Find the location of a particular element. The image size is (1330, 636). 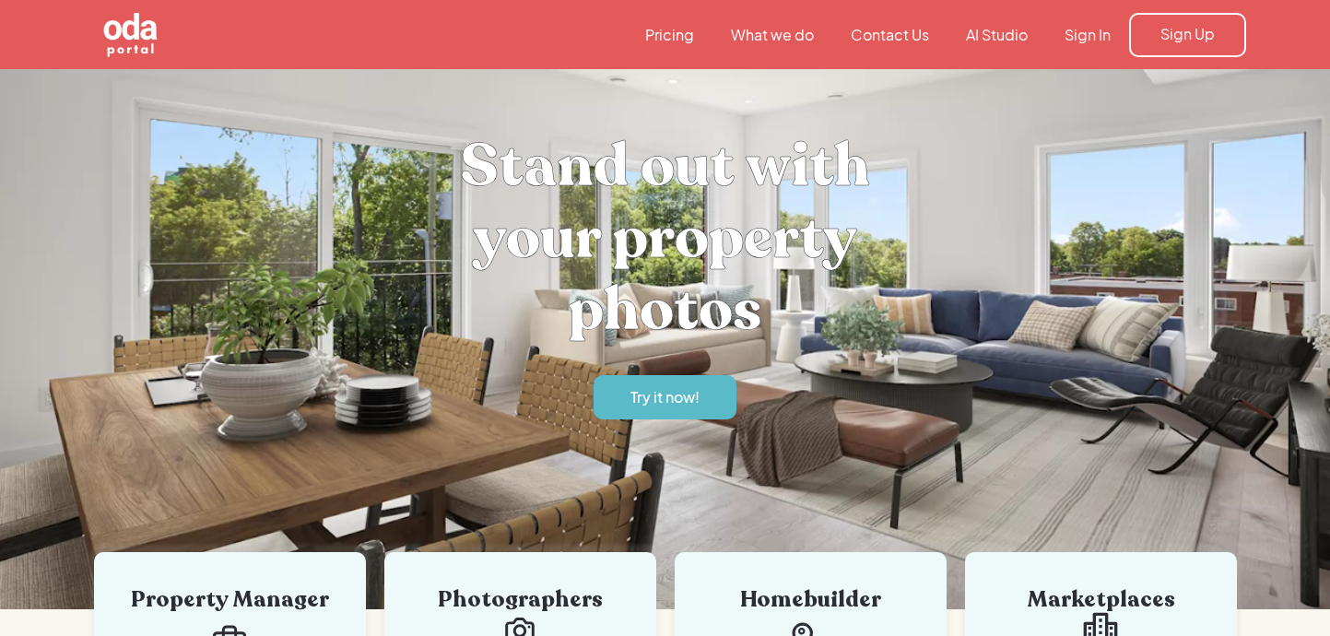

a: Sign In is located at coordinates (1088, 35).